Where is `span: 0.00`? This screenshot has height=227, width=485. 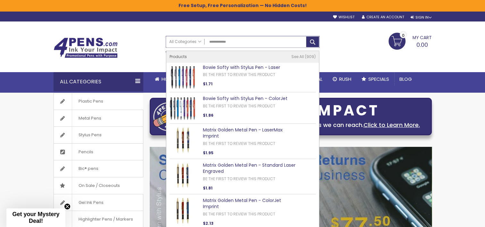 span: 0.00 is located at coordinates (422, 45).